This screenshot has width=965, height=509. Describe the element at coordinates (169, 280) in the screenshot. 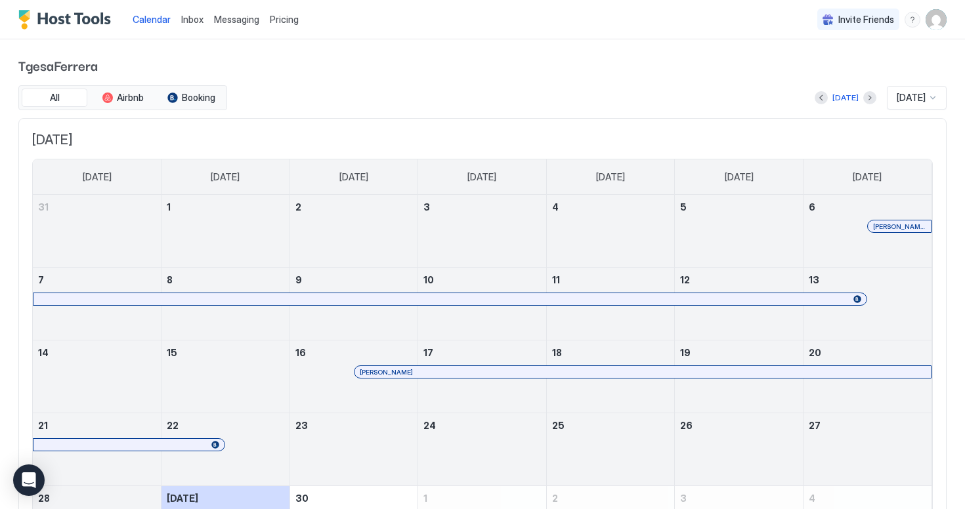

I see `span: 8` at that location.